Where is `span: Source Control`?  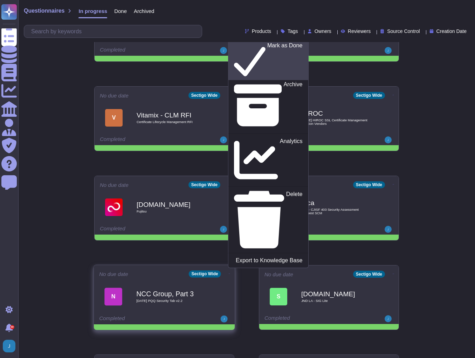
span: Source Control is located at coordinates (404, 31).